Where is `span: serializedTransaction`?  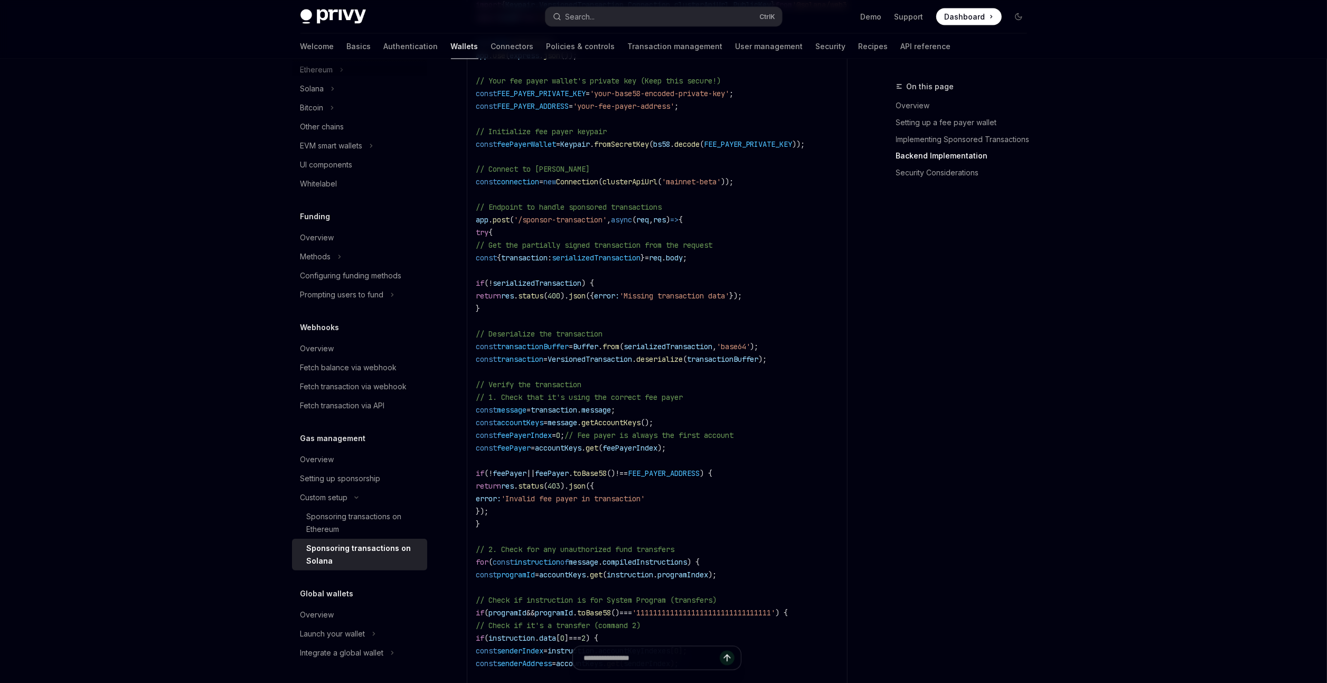
span: serializedTransaction is located at coordinates (668, 347).